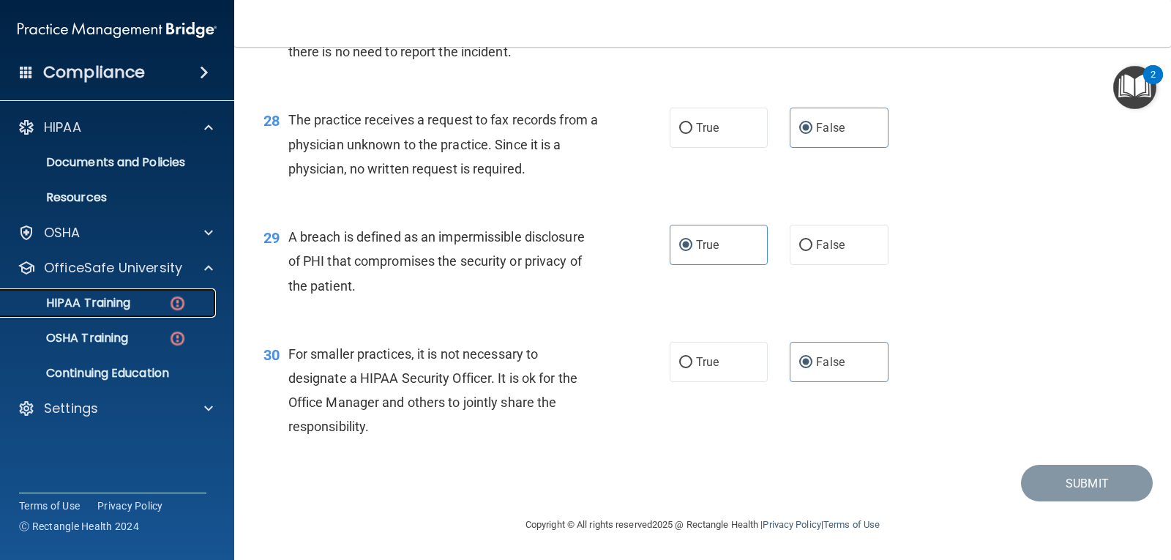  I want to click on button: Submit, so click(1087, 483).